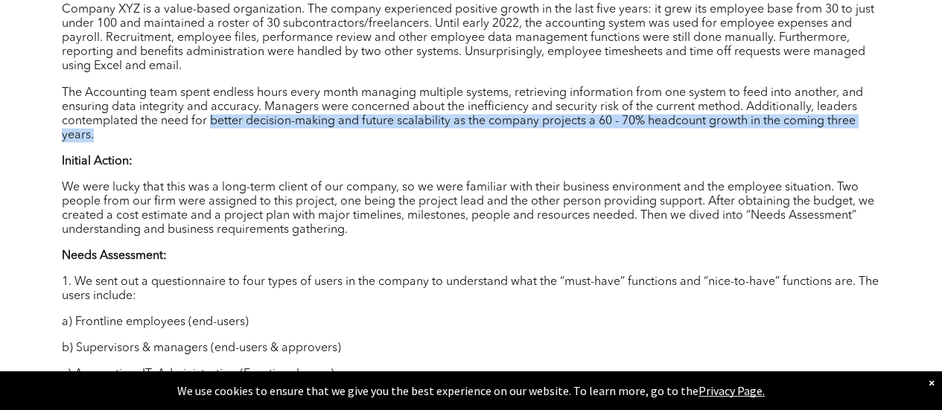  I want to click on p: a) Frontline employees (end-users), so click(471, 322).